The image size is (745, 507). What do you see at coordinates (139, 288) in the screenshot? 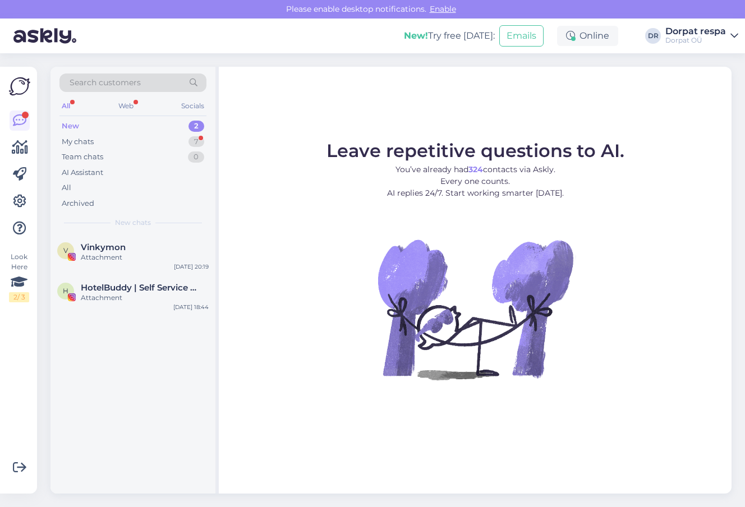
I see `span: HotelBuddy | Self Service App for Hotel Guests` at bounding box center [139, 288].